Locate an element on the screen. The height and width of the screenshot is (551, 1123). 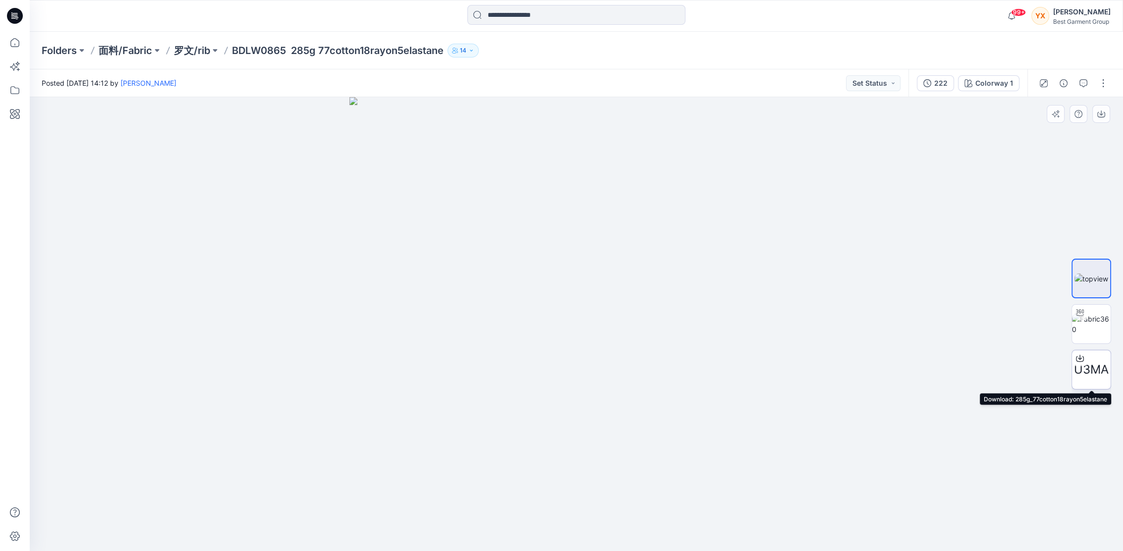
a: Folders is located at coordinates (59, 51).